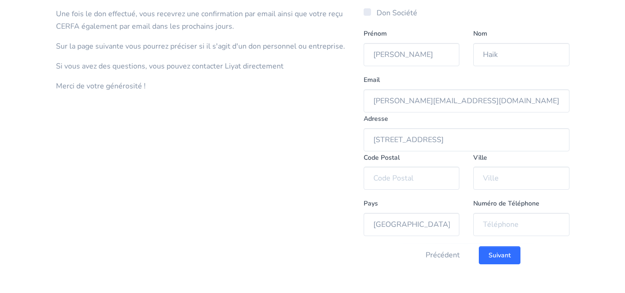 The height and width of the screenshot is (293, 625). What do you see at coordinates (500, 255) in the screenshot?
I see `input: Suivant` at bounding box center [500, 255].